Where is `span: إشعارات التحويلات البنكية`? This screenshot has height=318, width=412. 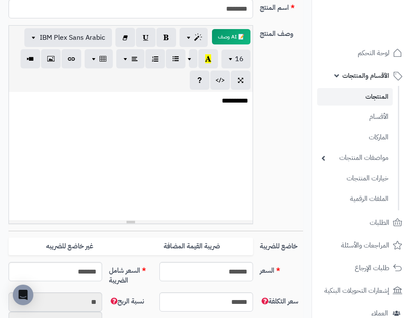
span: إشعارات التحويلات البنكية is located at coordinates (357, 290).